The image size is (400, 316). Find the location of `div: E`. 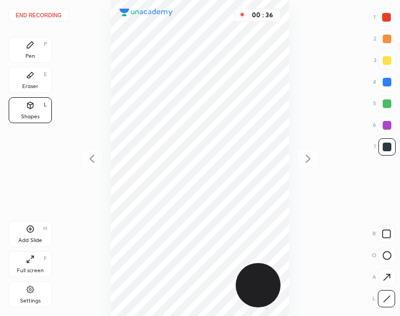

div: E is located at coordinates (45, 75).